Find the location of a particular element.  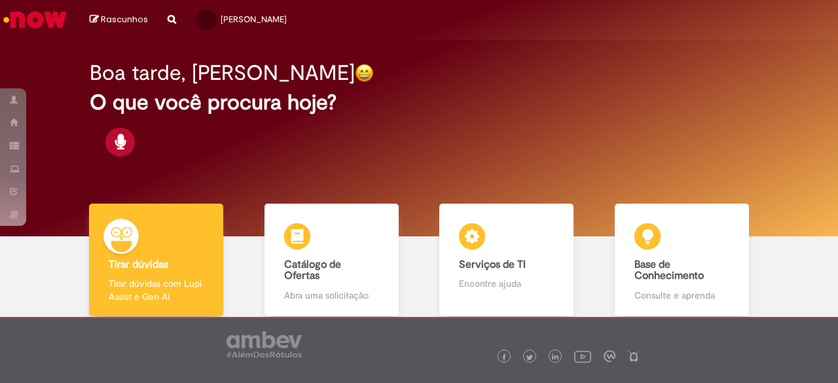

b: Tirar dúvidas is located at coordinates (138, 264).